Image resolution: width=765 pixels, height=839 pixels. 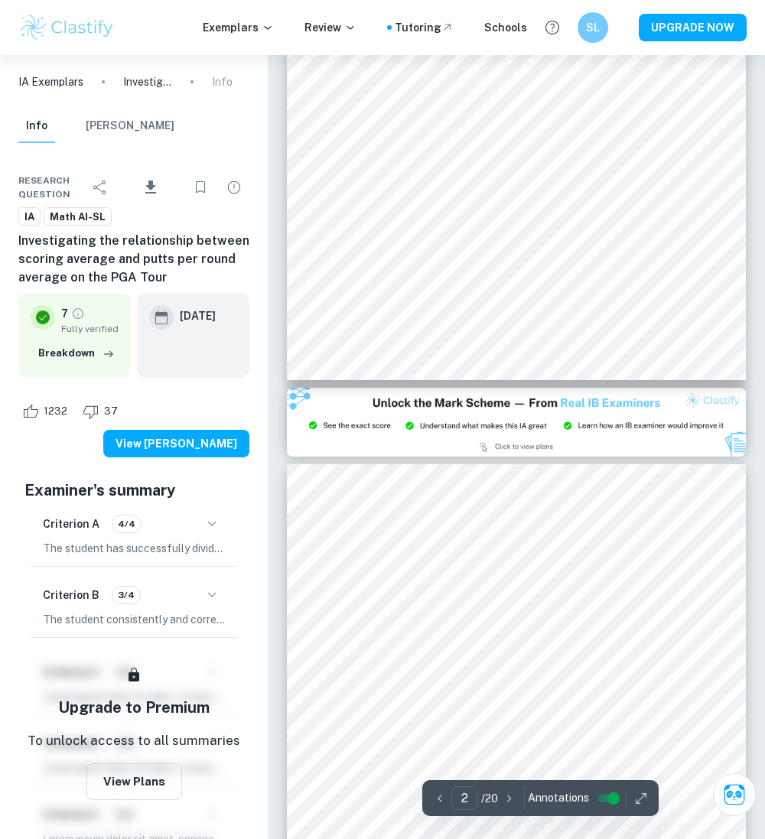 I want to click on span: Annotations, so click(x=558, y=798).